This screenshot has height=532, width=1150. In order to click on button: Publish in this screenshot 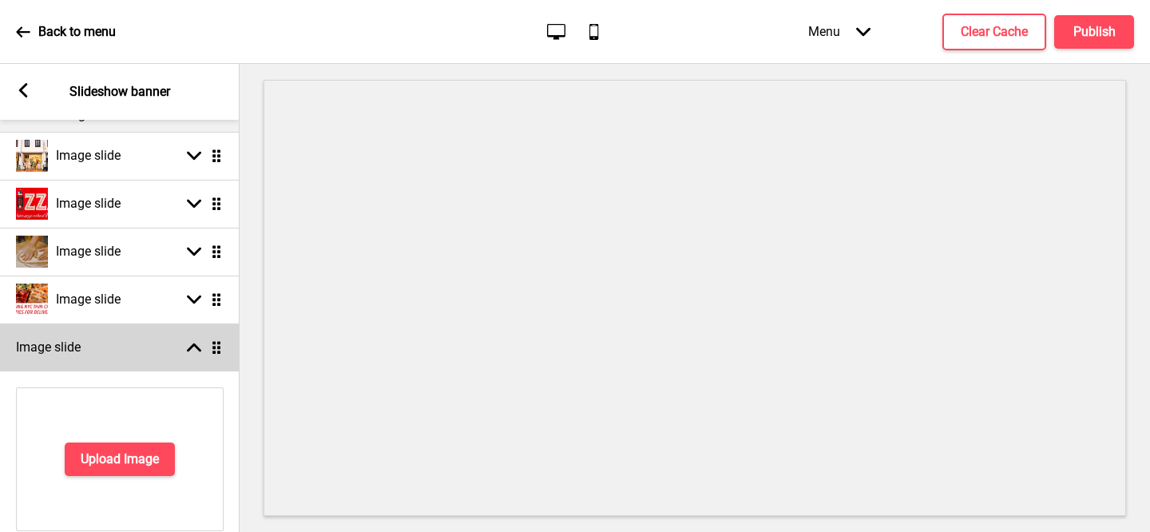, I will do `click(1094, 32)`.